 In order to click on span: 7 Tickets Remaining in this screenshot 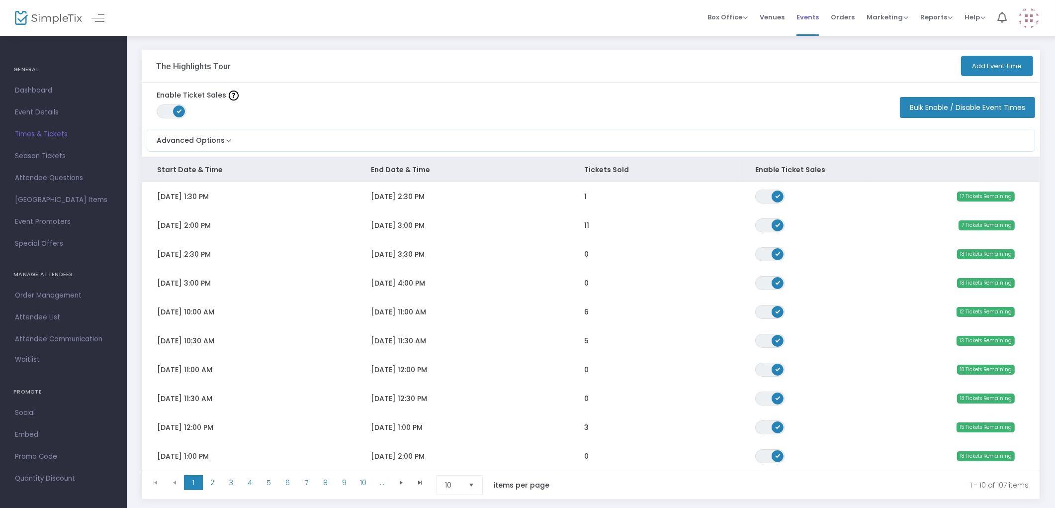, I will do `click(986, 225)`.